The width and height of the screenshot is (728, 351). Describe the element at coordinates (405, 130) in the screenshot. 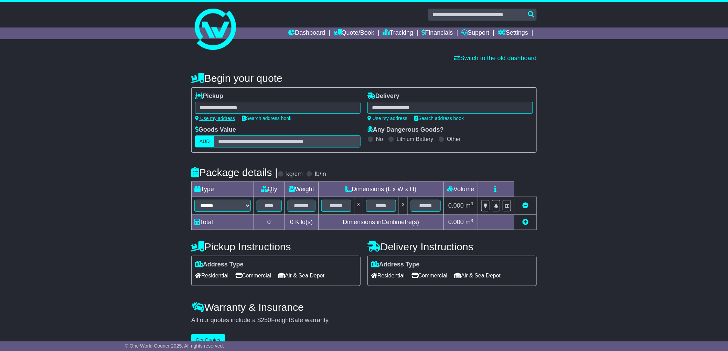

I see `label: Any Dangerous Goods?` at that location.